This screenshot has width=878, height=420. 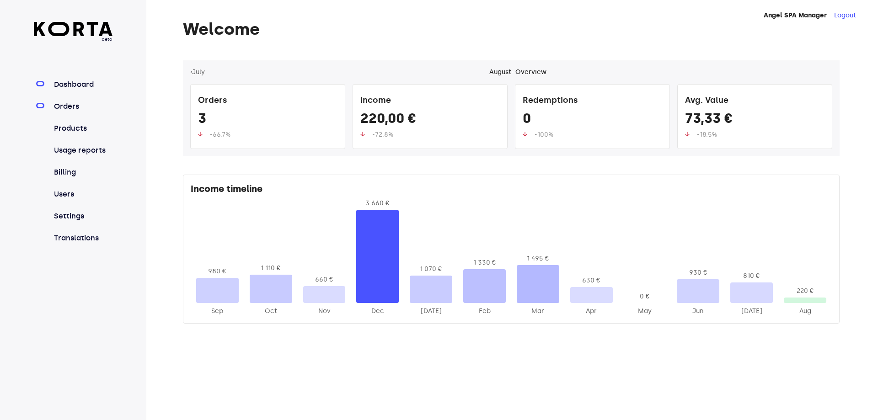 What do you see at coordinates (73, 39) in the screenshot?
I see `span: beta` at bounding box center [73, 39].